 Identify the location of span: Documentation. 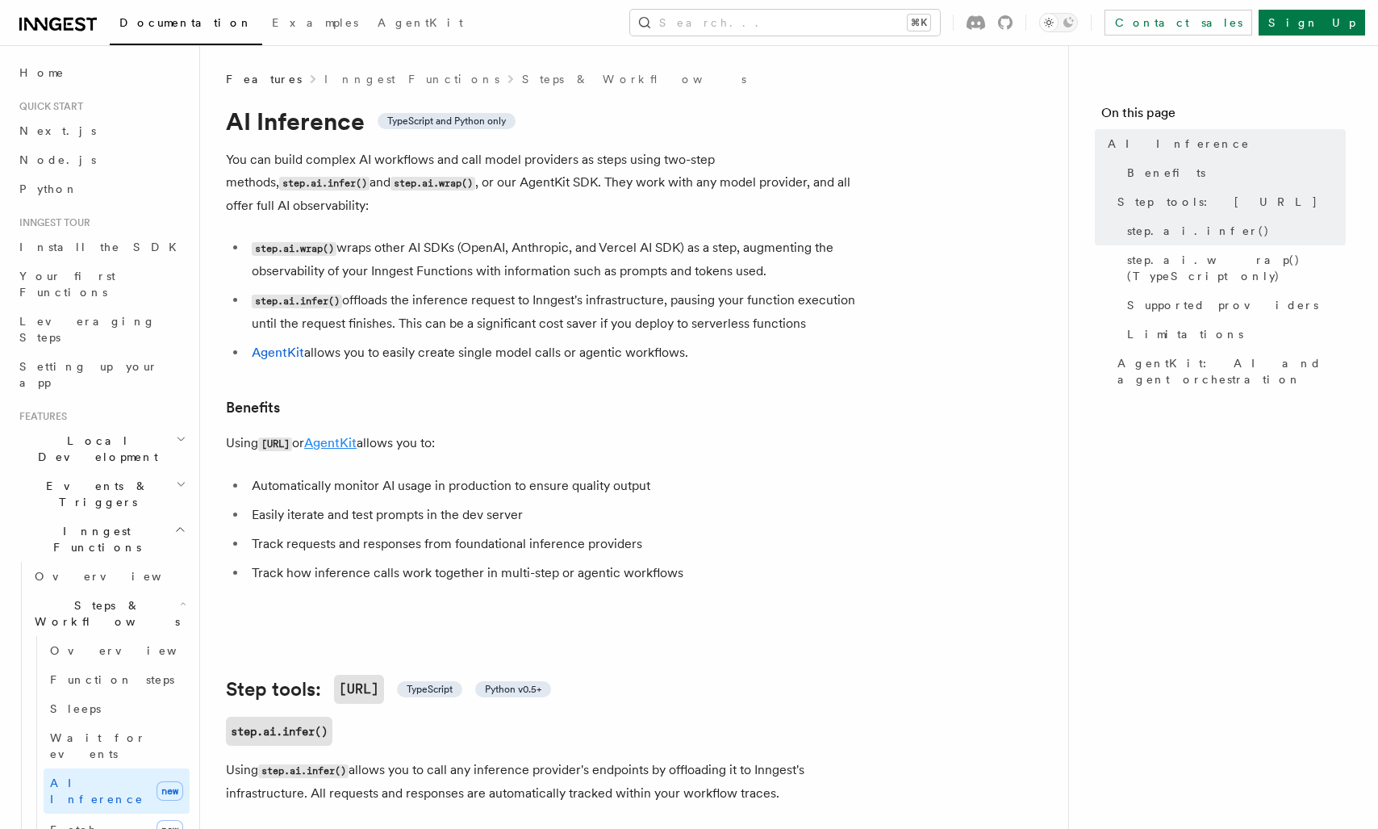
(186, 23).